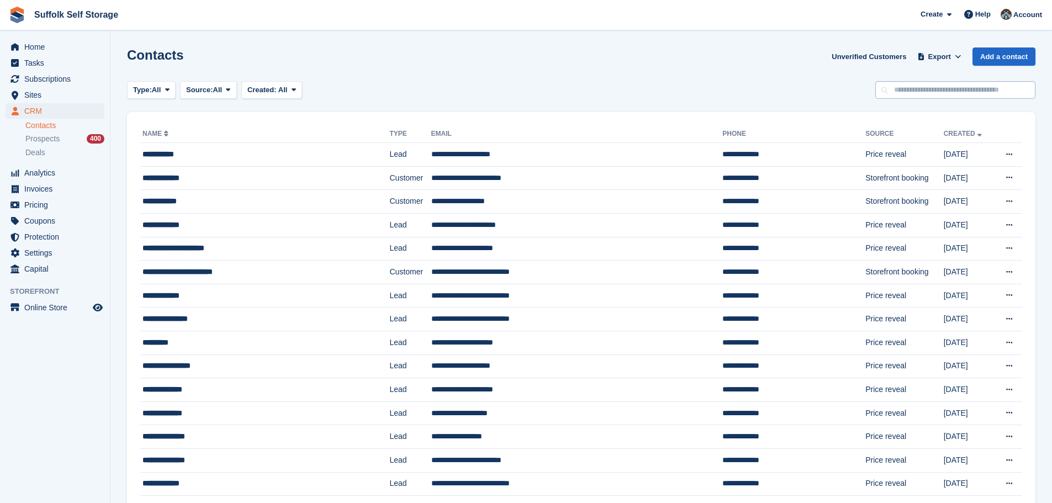  I want to click on h1: Contacts, so click(155, 55).